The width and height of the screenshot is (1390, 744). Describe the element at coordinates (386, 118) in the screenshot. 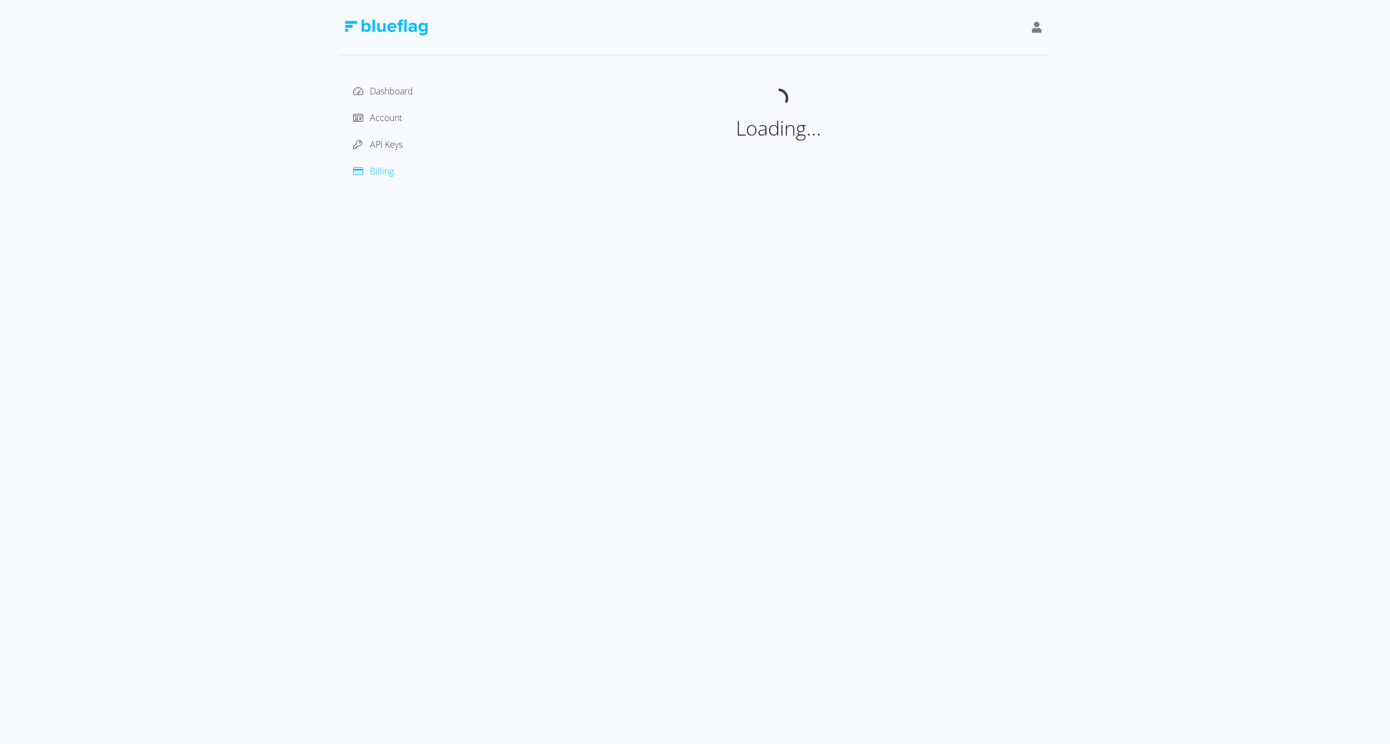

I see `span: Account` at that location.